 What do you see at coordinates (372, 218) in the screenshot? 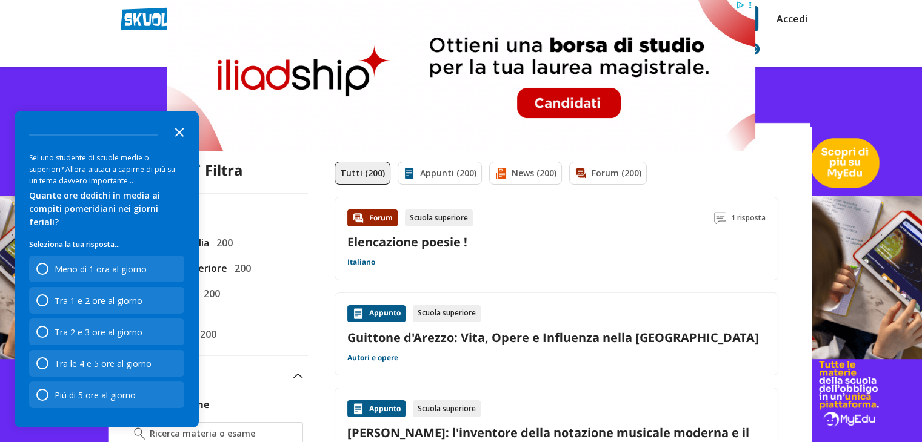
I see `div: Forum` at bounding box center [372, 218].